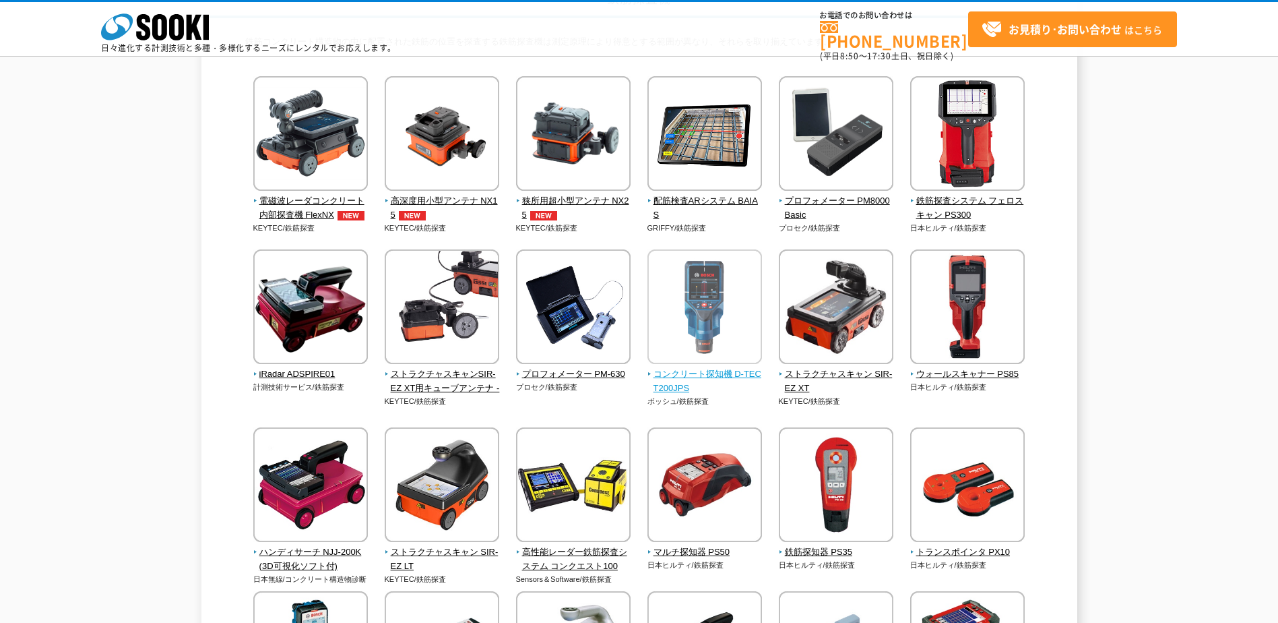 The image size is (1278, 623). What do you see at coordinates (705, 486) in the screenshot?
I see `img: マルチ探知器 PS50` at bounding box center [705, 486].